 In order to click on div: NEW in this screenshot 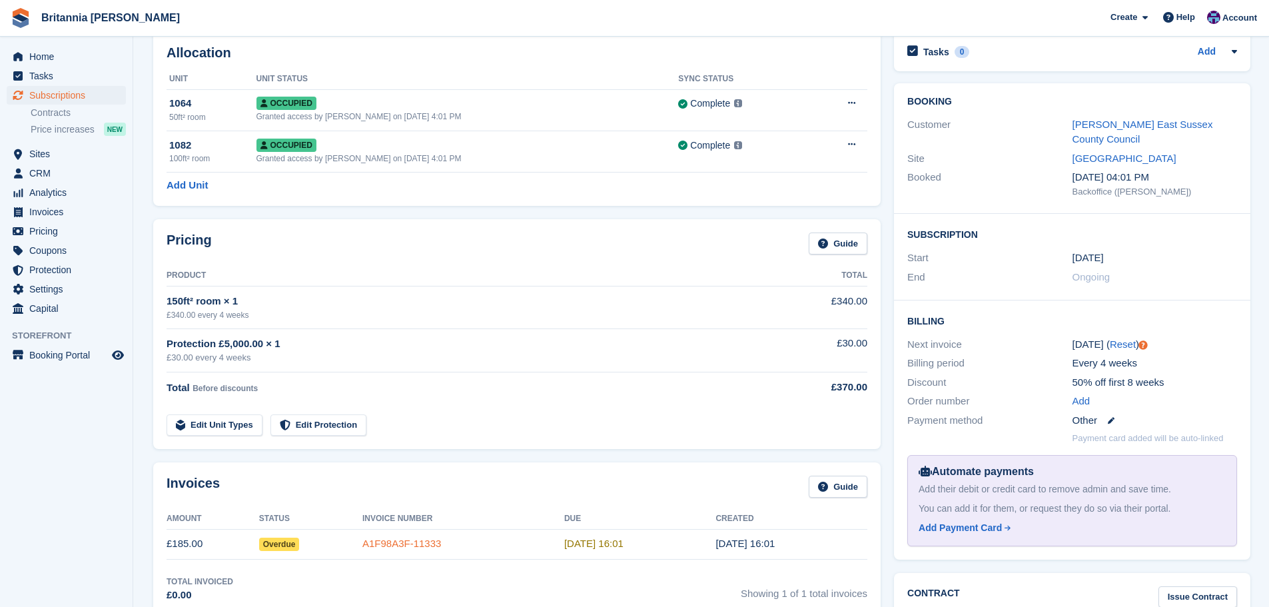, I will do `click(115, 129)`.